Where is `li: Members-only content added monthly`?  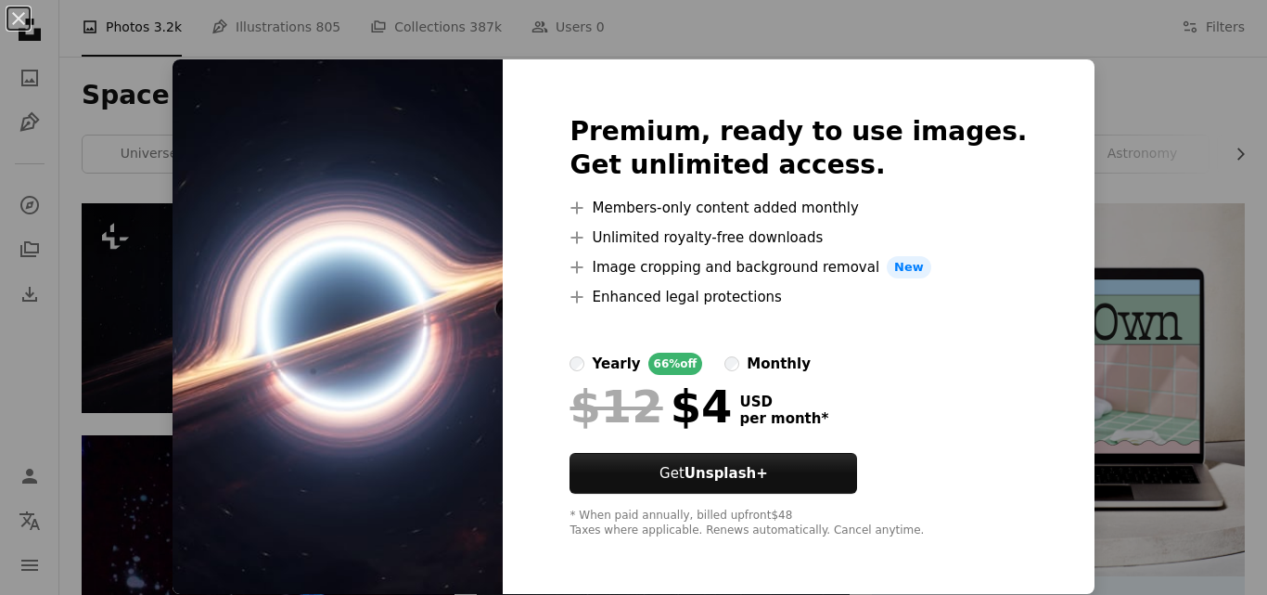 li: Members-only content added monthly is located at coordinates (798, 208).